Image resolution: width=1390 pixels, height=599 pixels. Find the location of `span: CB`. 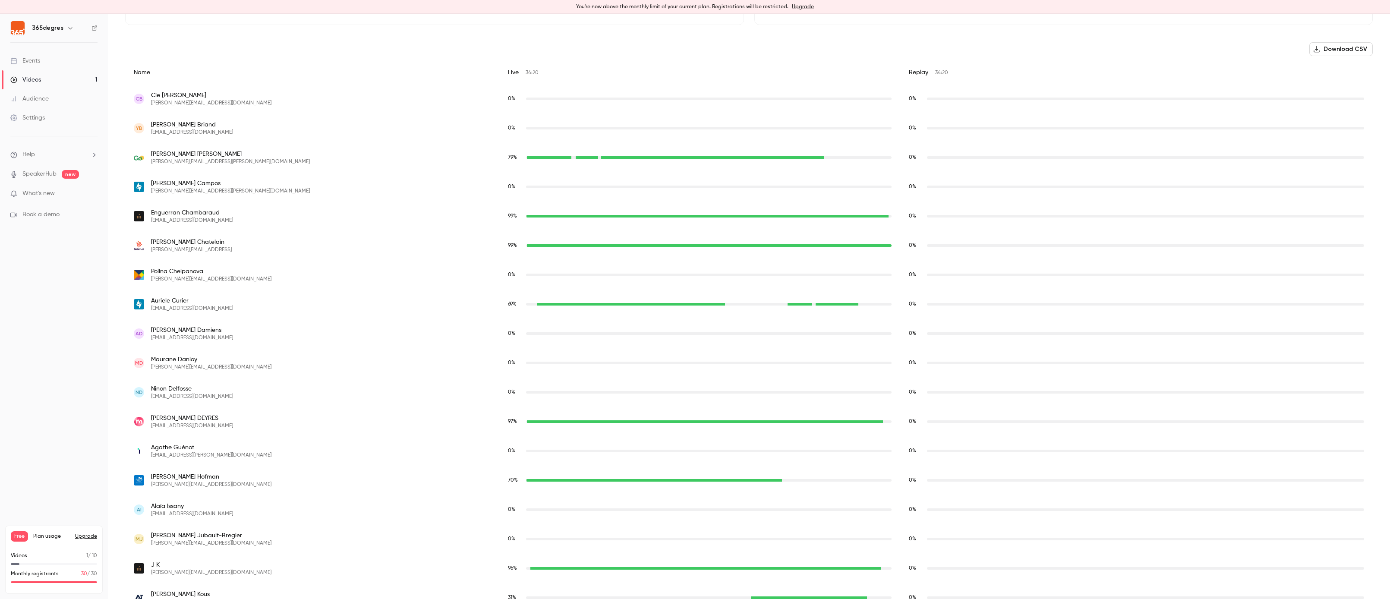

span: CB is located at coordinates (139, 99).